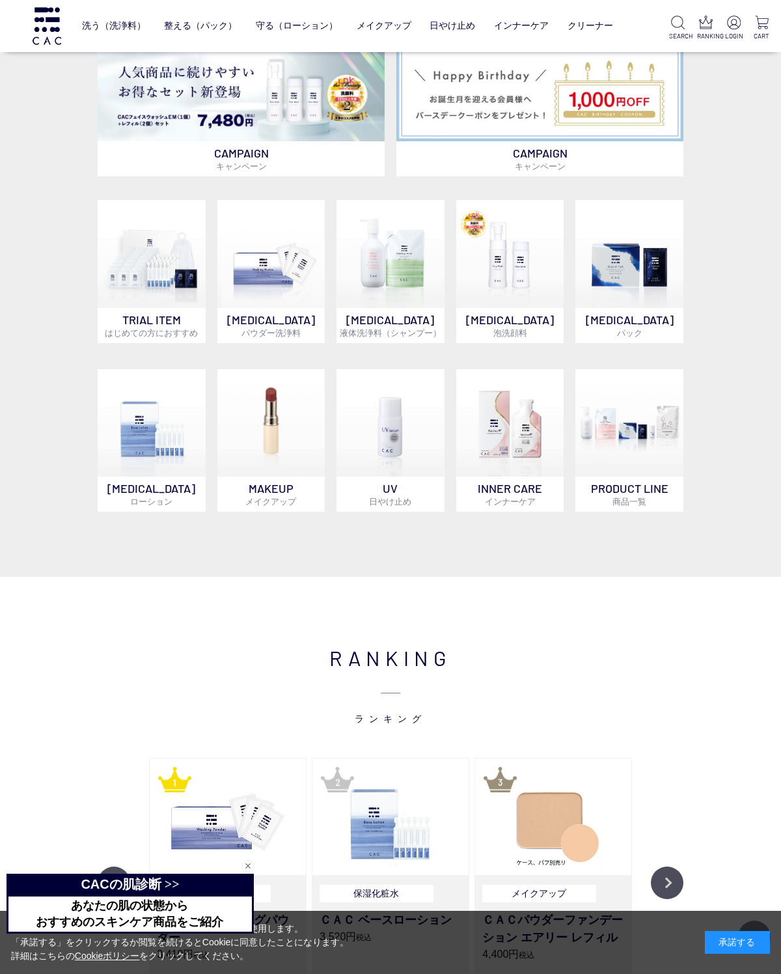 This screenshot has width=781, height=974. Describe the element at coordinates (391, 699) in the screenshot. I see `span: ランキング` at that location.